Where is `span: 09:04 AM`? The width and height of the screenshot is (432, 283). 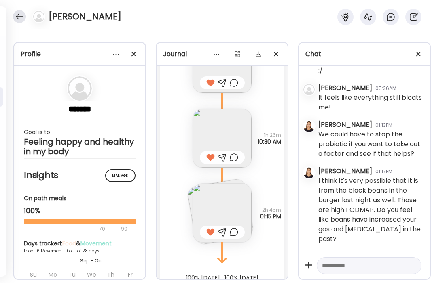 span: 09:04 AM is located at coordinates (268, 64).